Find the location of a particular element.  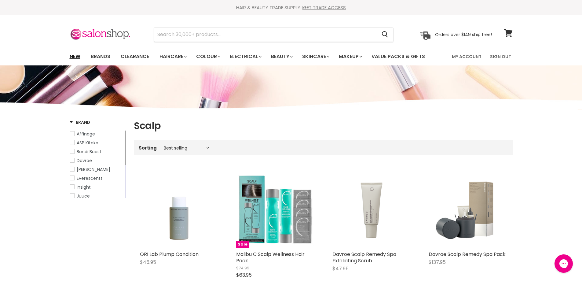

span: $63.95 is located at coordinates (244, 274).